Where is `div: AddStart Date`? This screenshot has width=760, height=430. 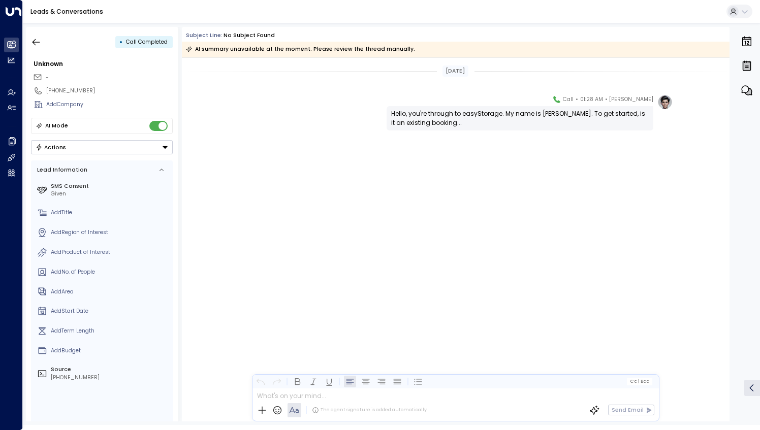
div: AddStart Date is located at coordinates (110, 312).